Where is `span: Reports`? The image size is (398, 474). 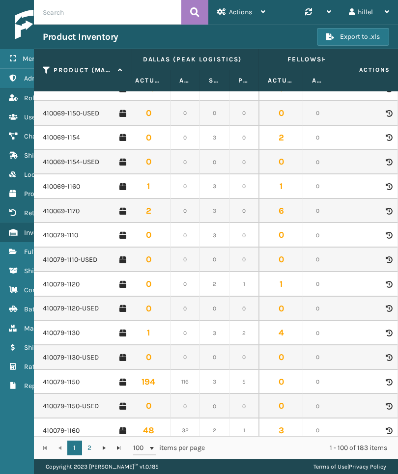
span: Reports is located at coordinates (36, 386).